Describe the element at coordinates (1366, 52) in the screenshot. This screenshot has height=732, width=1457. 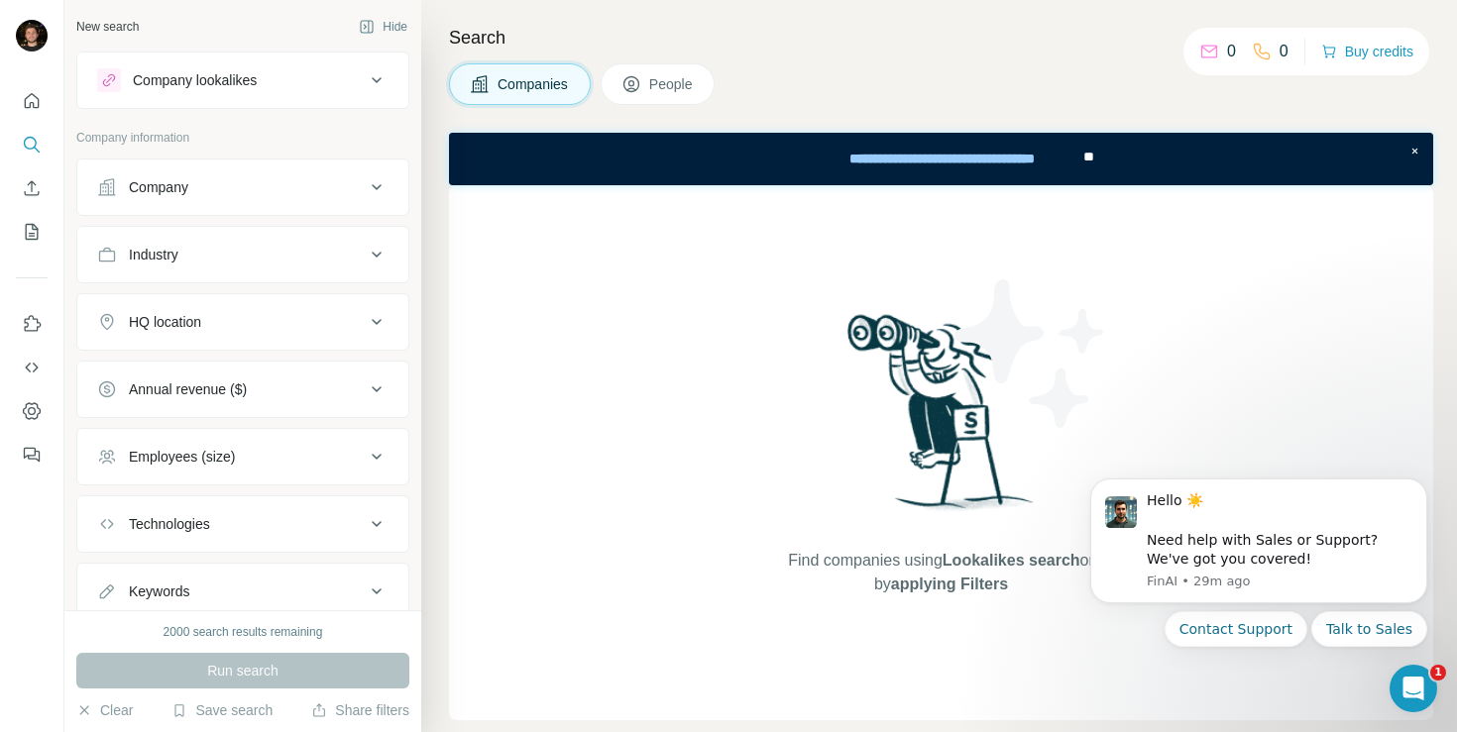
I see `button: Buy credits` at that location.